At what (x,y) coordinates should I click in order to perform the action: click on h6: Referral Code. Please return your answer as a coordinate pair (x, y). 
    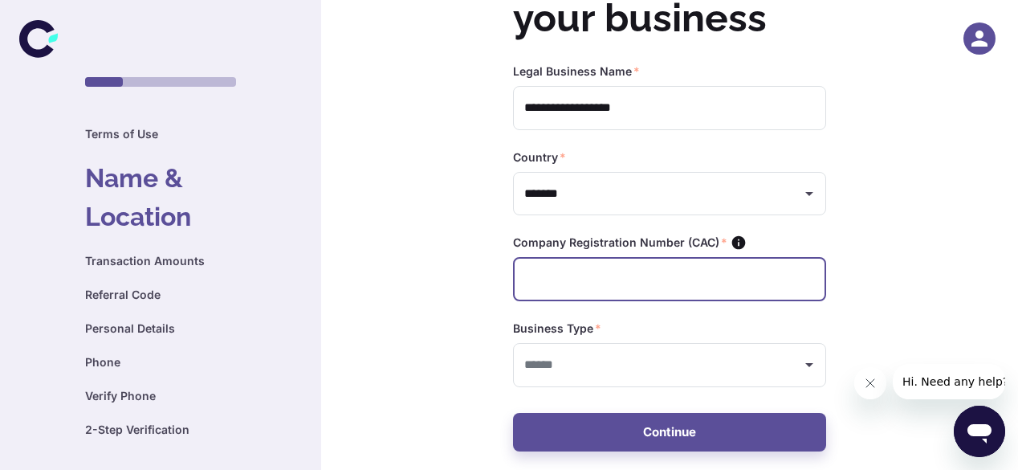
    Looking at the image, I should click on (161, 295).